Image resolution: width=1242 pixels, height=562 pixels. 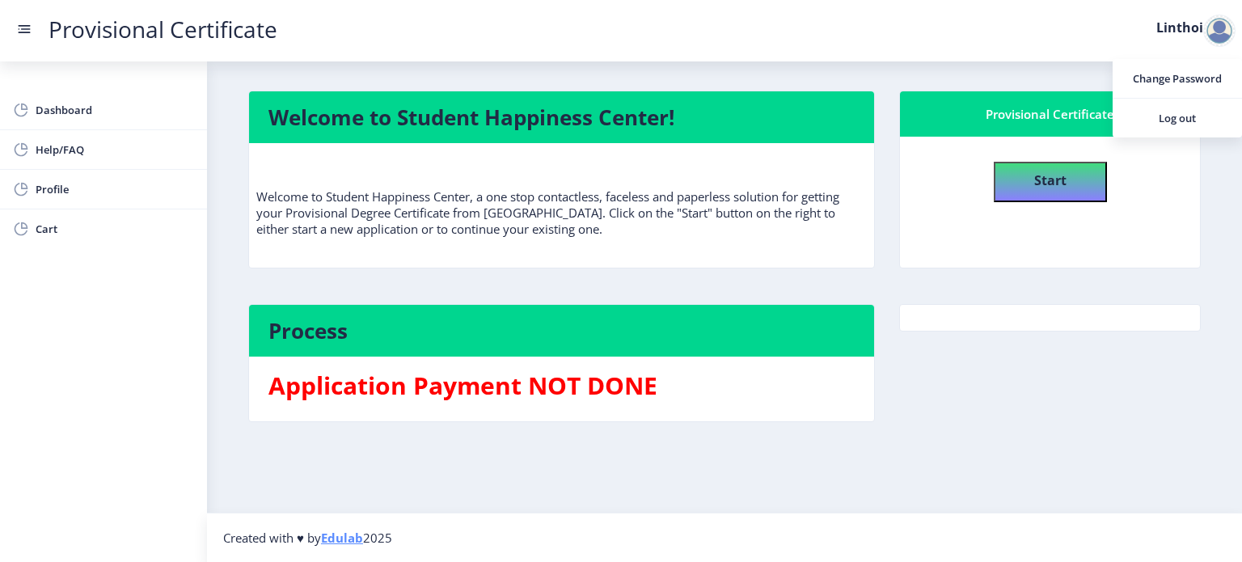 I want to click on a: Edulab, so click(x=342, y=538).